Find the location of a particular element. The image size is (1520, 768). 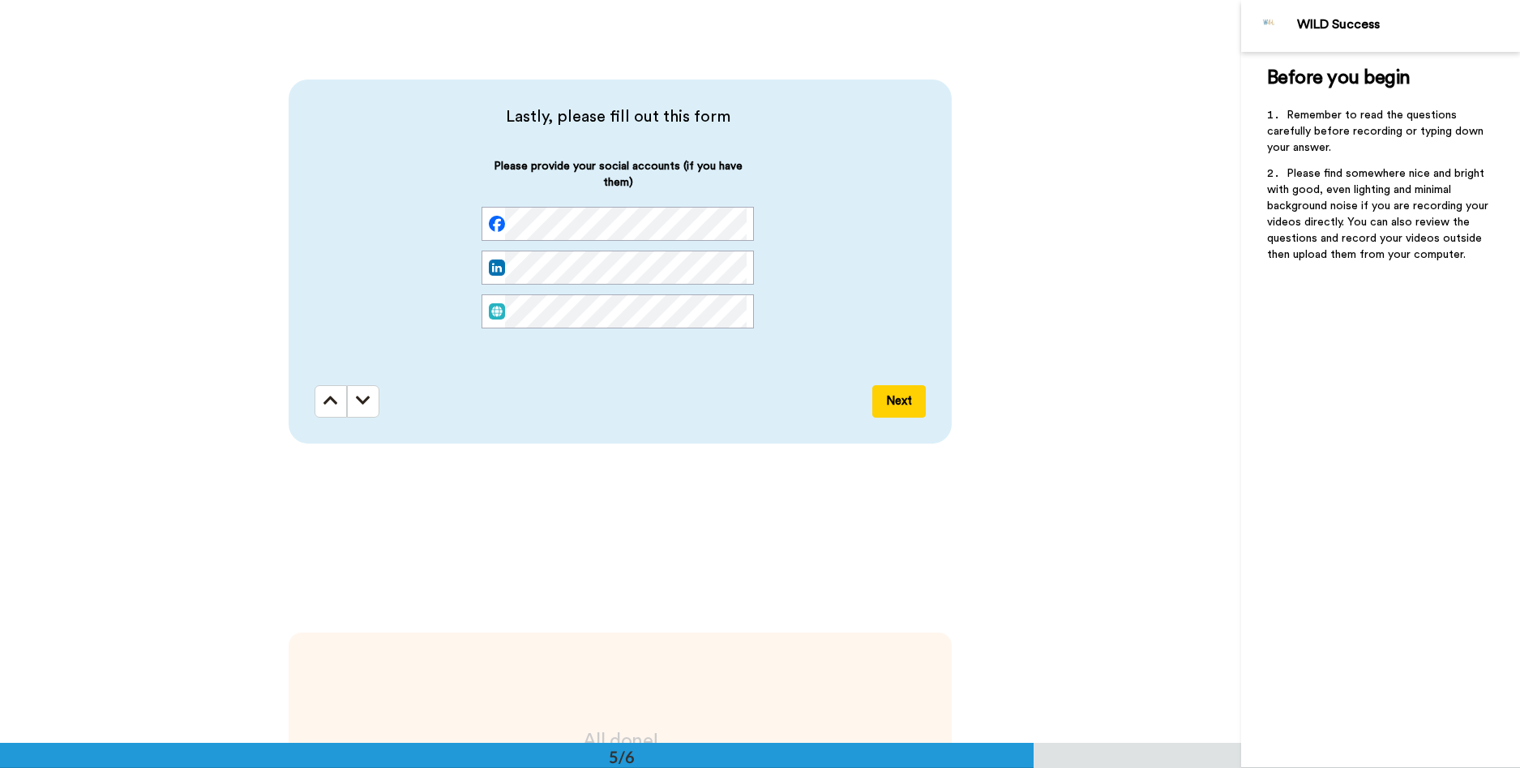

span: Please find somewhere nice and bright with good, even lighting and minimal background noise if yo... is located at coordinates (1379, 214).